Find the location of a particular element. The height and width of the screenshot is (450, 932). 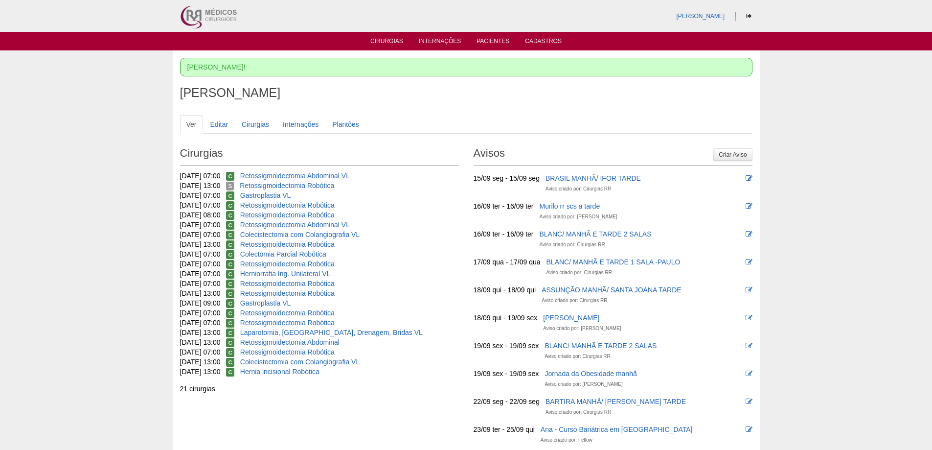

div: 23/09 ter - 25/09 qui is located at coordinates (504, 429).